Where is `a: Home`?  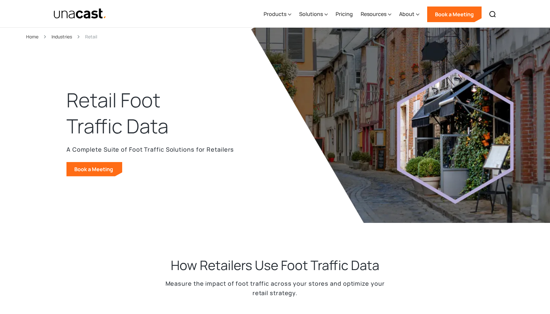
a: Home is located at coordinates (32, 36).